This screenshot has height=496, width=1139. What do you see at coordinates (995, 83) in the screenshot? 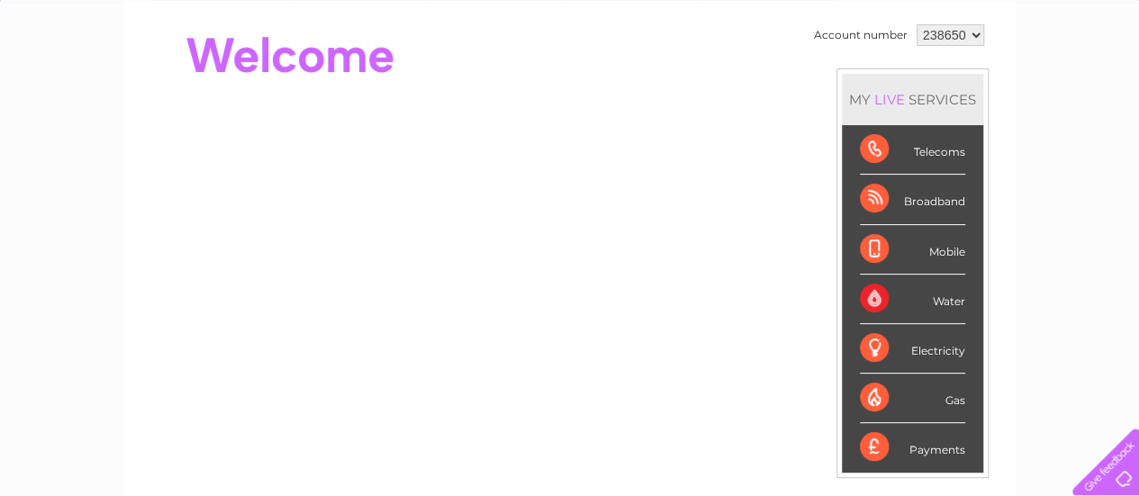
I see `a: Blog` at bounding box center [995, 83].